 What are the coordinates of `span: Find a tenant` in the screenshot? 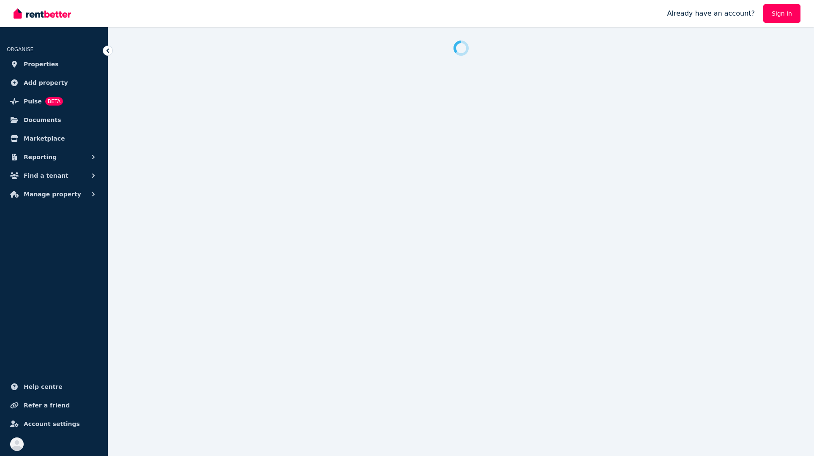 It's located at (46, 176).